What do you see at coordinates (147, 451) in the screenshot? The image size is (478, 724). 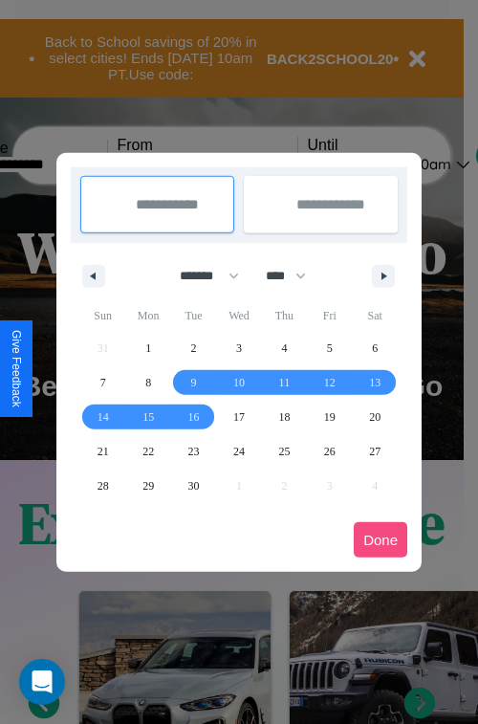 I see `button: 22` at bounding box center [147, 451].